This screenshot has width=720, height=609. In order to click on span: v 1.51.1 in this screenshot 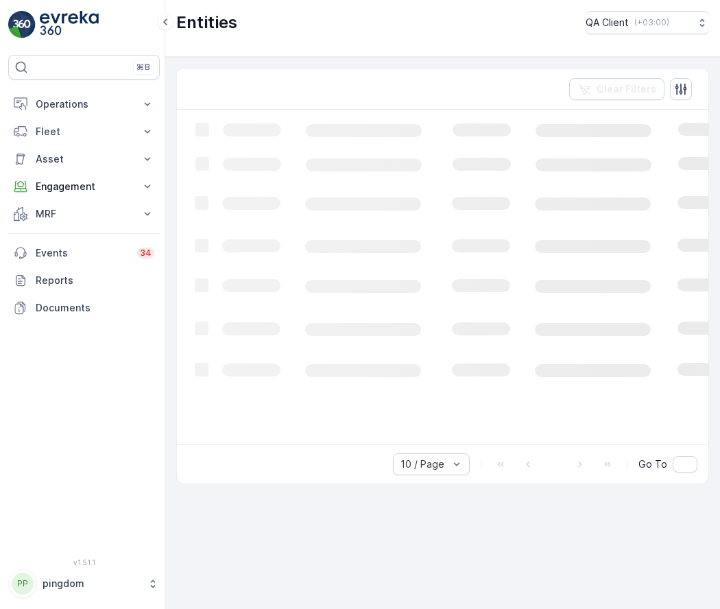, I will do `click(84, 562)`.